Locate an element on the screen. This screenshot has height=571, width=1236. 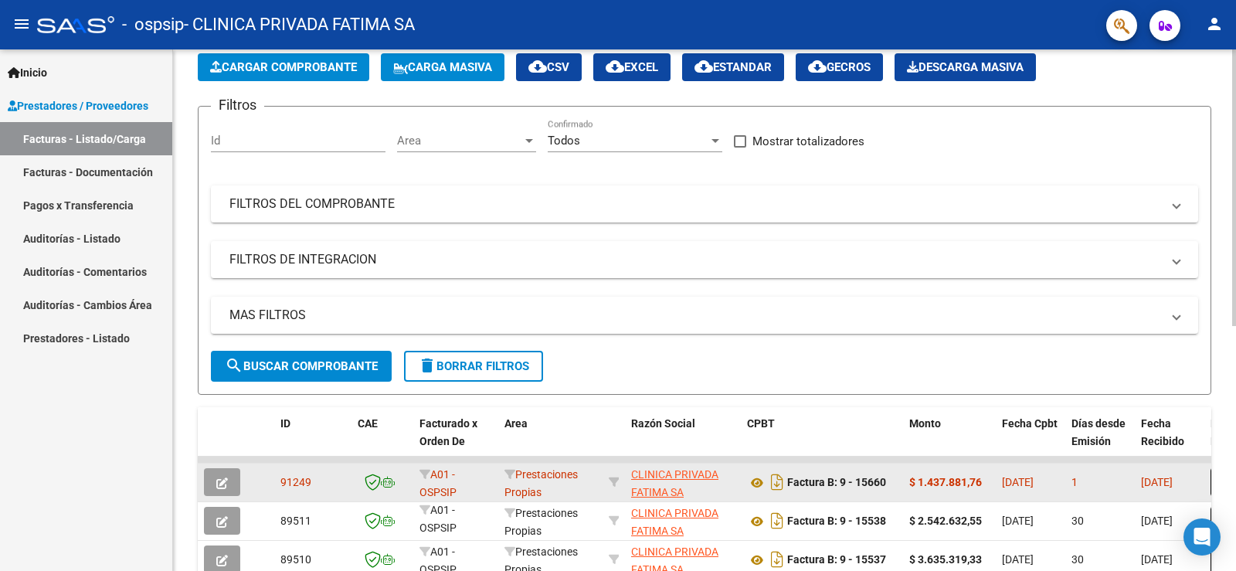
mat-icon: menu is located at coordinates (22, 24).